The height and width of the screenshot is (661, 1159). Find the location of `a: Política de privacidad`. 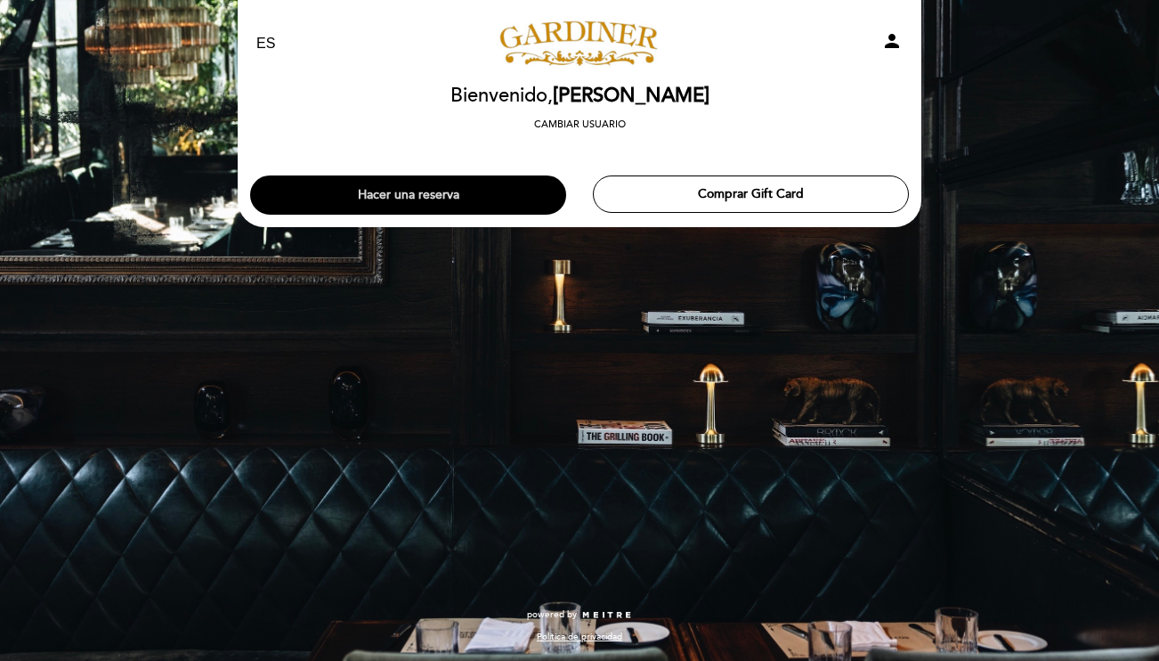

a: Política de privacidad is located at coordinates (580, 637).